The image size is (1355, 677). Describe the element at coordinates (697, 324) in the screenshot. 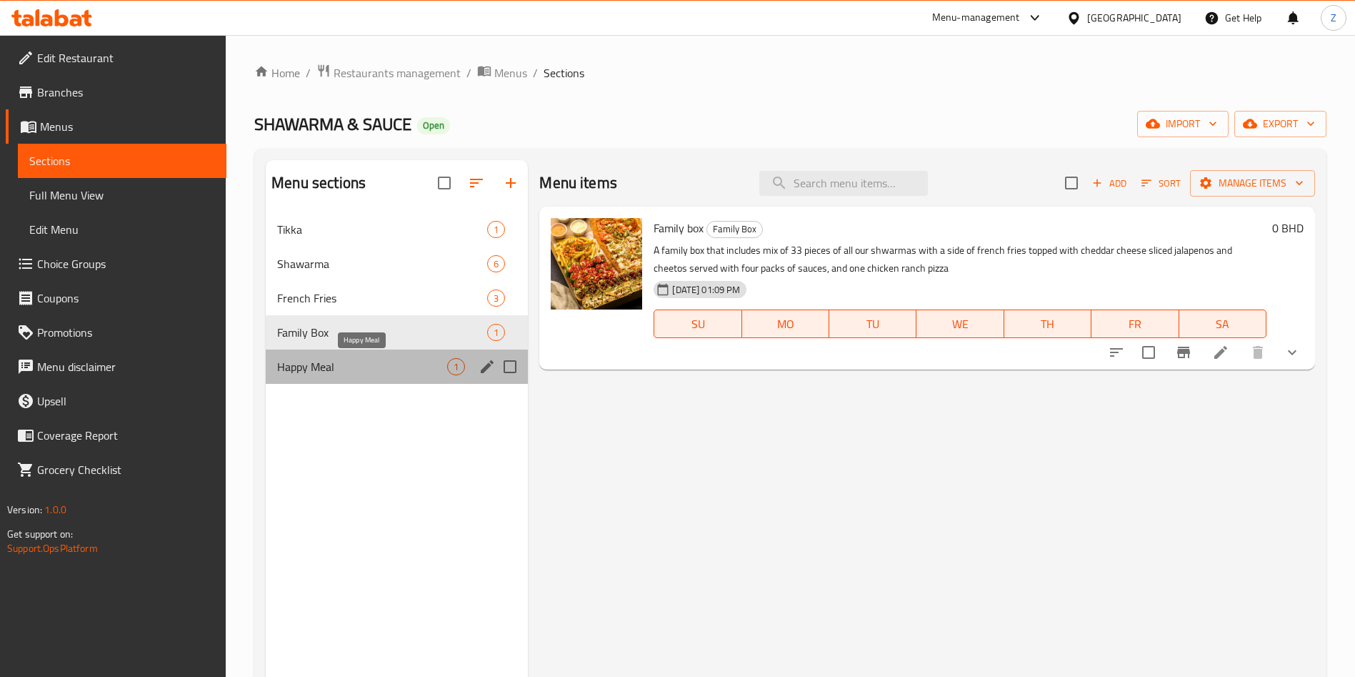

I see `button: SU` at that location.